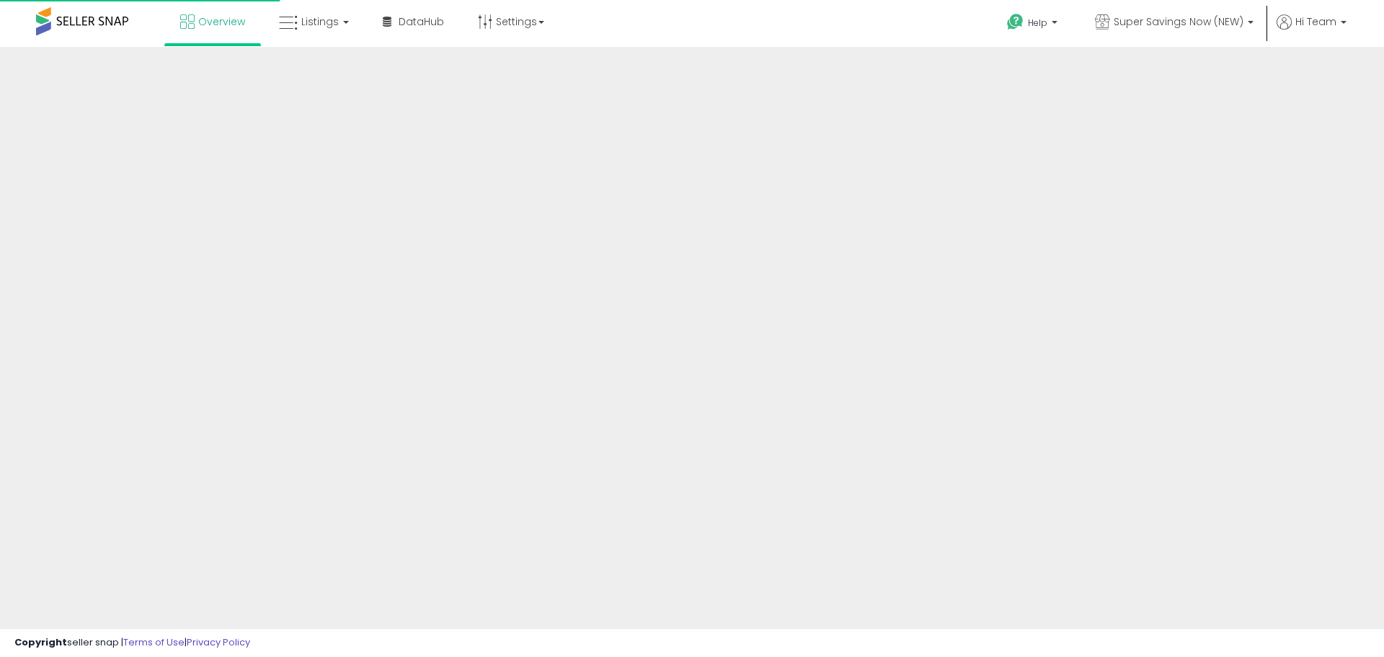 The height and width of the screenshot is (657, 1384). I want to click on span: DataHub, so click(421, 22).